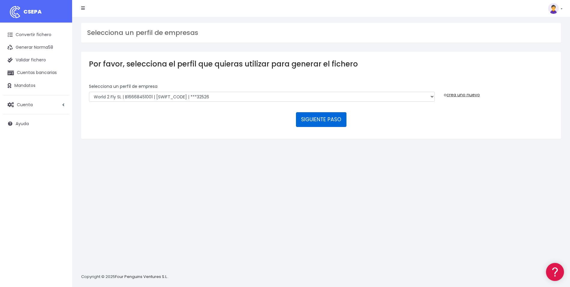 The height and width of the screenshot is (287, 570). What do you see at coordinates (123, 86) in the screenshot?
I see `label: Selecciona un perfíl de empresa` at bounding box center [123, 86].